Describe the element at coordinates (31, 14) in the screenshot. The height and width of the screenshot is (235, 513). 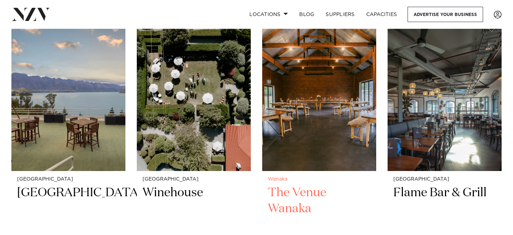
I see `img: nzv-logo.png` at that location.